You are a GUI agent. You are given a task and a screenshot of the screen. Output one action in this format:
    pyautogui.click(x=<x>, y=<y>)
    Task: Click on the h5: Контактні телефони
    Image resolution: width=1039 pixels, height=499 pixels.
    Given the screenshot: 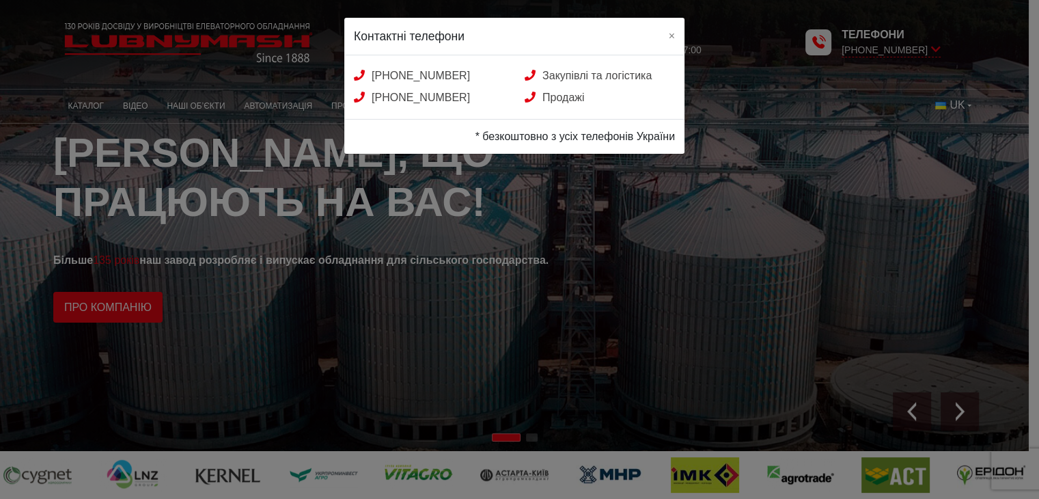 What is the action you would take?
    pyautogui.click(x=409, y=36)
    